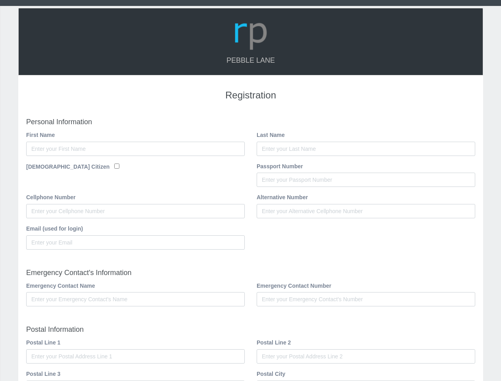 The width and height of the screenshot is (501, 381). Describe the element at coordinates (251, 330) in the screenshot. I see `h4: Postal Information` at that location.